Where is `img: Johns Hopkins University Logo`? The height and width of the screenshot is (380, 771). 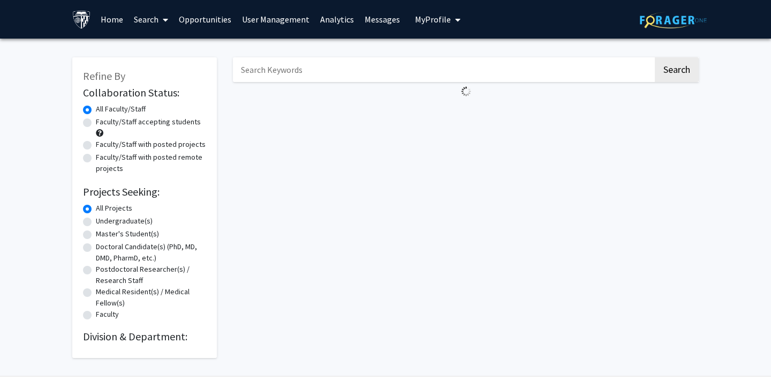 img: Johns Hopkins University Logo is located at coordinates (81, 19).